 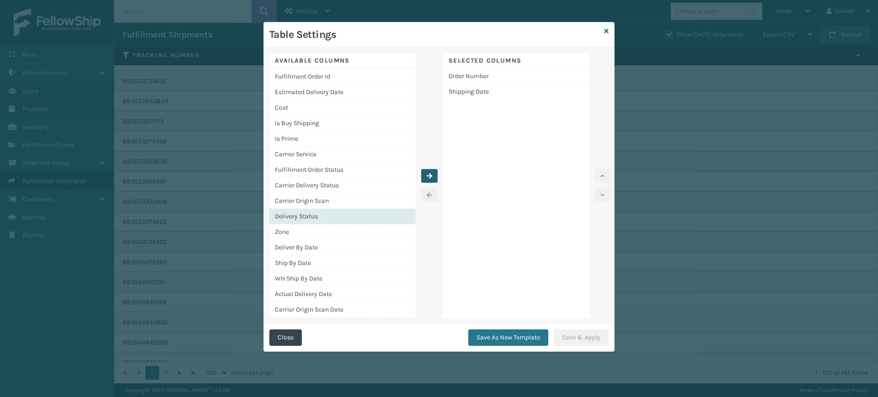 I want to click on div: Delivery Status, so click(x=342, y=217).